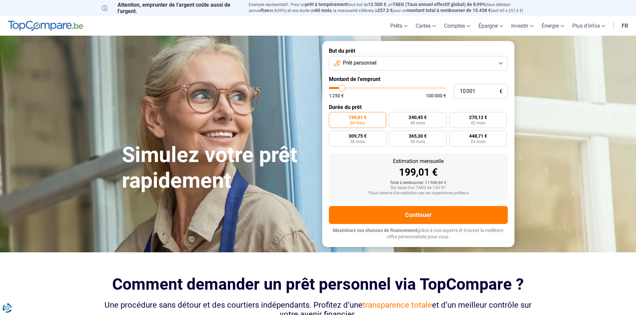 The height and width of the screenshot is (315, 636). Describe the element at coordinates (457, 26) in the screenshot. I see `a: Comptes` at that location.